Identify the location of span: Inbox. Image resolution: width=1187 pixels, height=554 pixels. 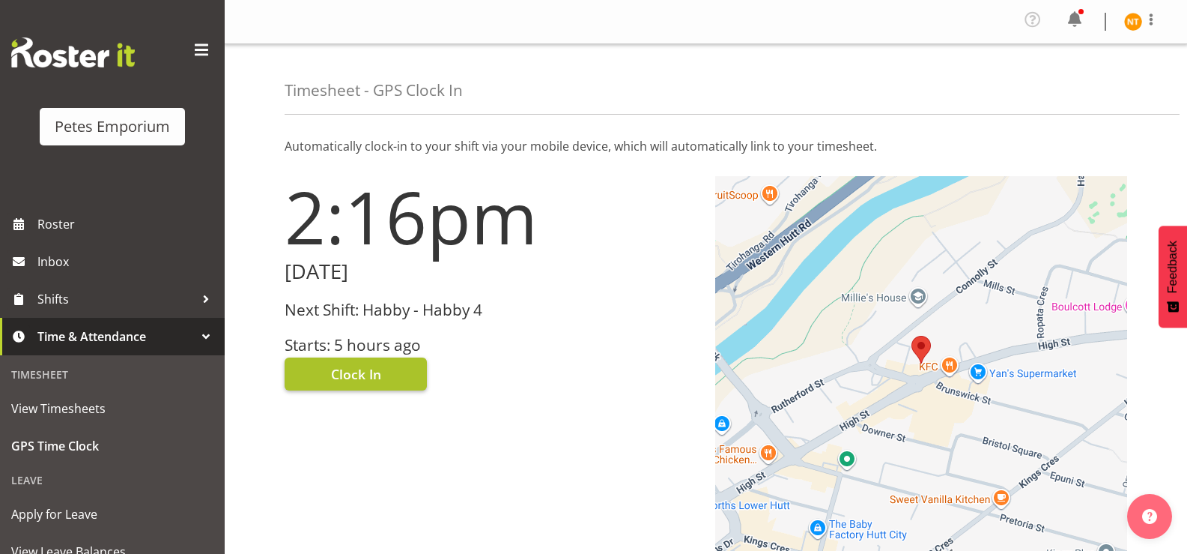
(127, 261).